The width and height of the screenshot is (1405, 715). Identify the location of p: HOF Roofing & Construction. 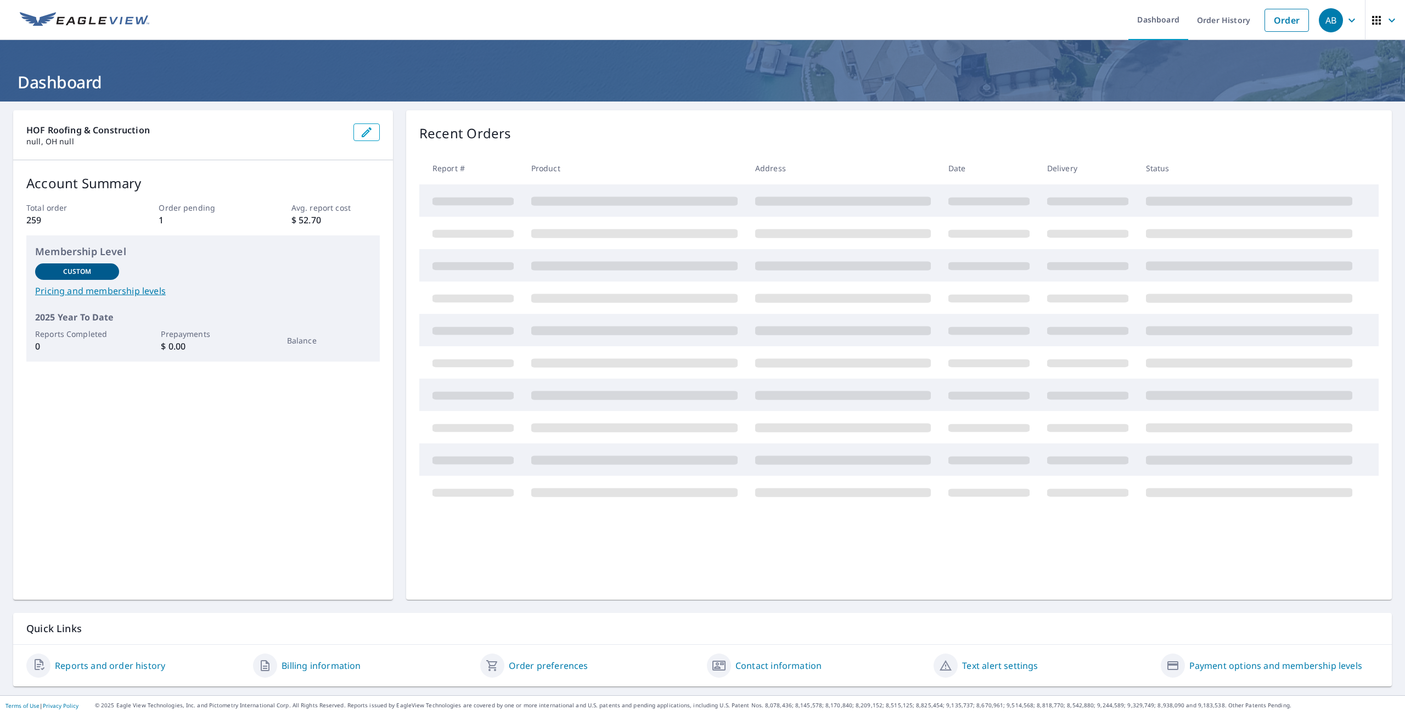
(185, 130).